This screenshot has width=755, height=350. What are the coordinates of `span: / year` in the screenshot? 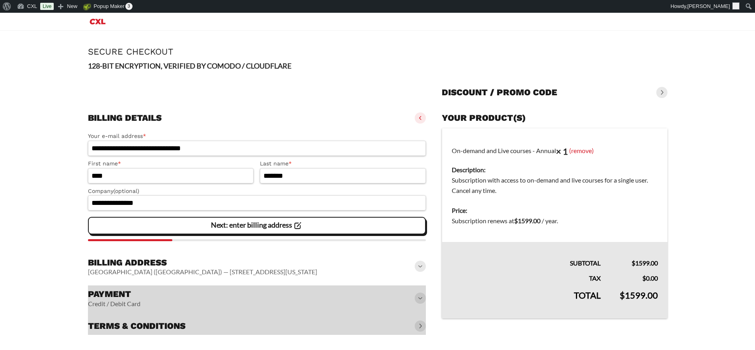 It's located at (550, 220).